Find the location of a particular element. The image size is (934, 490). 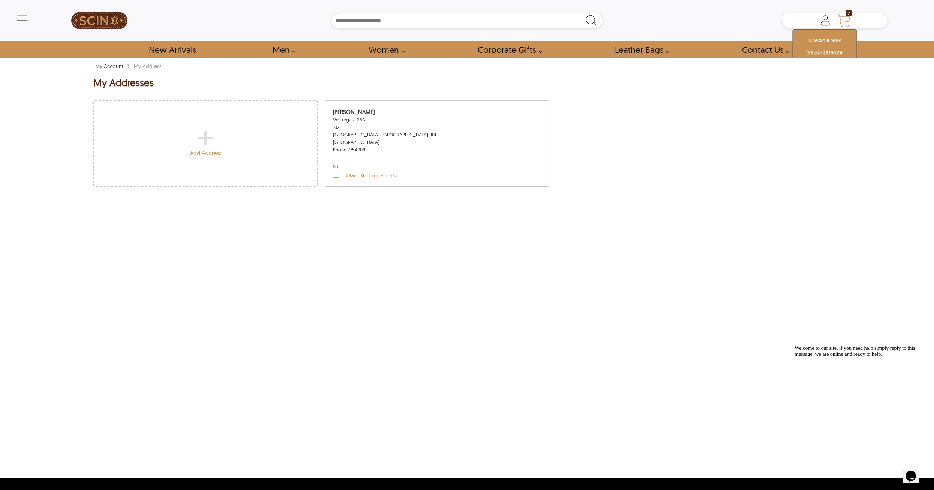

h1: My Addresses is located at coordinates (123, 84).